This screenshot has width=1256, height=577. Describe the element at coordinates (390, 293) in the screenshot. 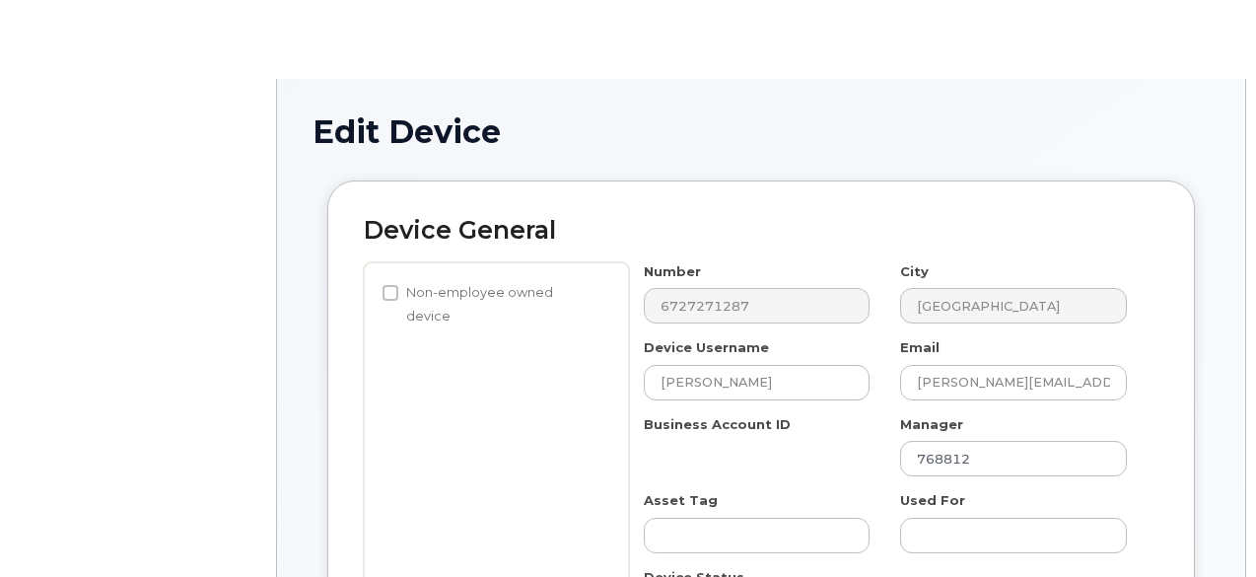

I see `input: Non-employee owned device` at that location.